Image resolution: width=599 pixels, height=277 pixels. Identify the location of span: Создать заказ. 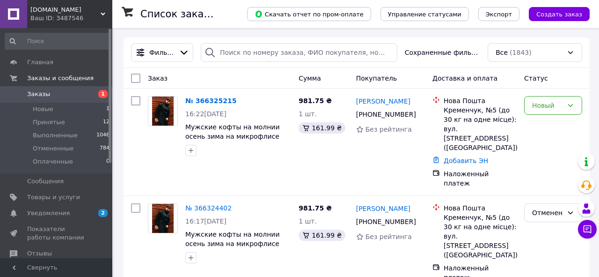
(559, 14).